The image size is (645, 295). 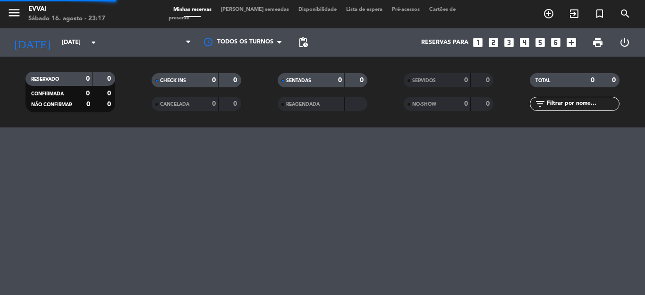 What do you see at coordinates (424, 104) in the screenshot?
I see `span: NO-SHOW` at bounding box center [424, 104].